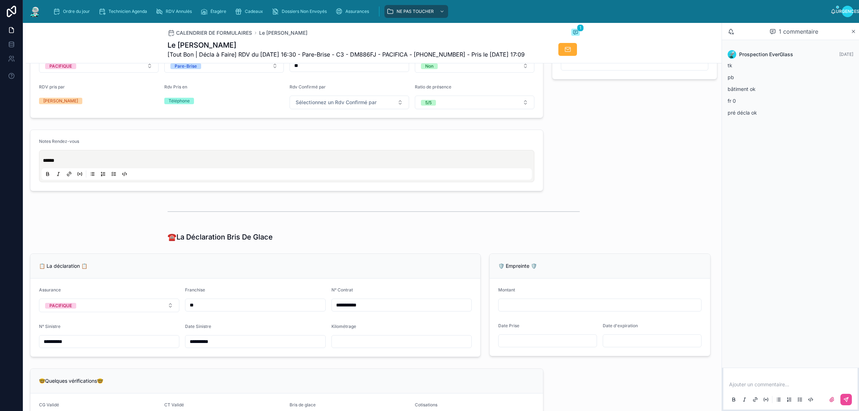 Image resolution: width=859 pixels, height=411 pixels. What do you see at coordinates (76, 11) in the screenshot?
I see `font: Ordre du jour` at bounding box center [76, 11].